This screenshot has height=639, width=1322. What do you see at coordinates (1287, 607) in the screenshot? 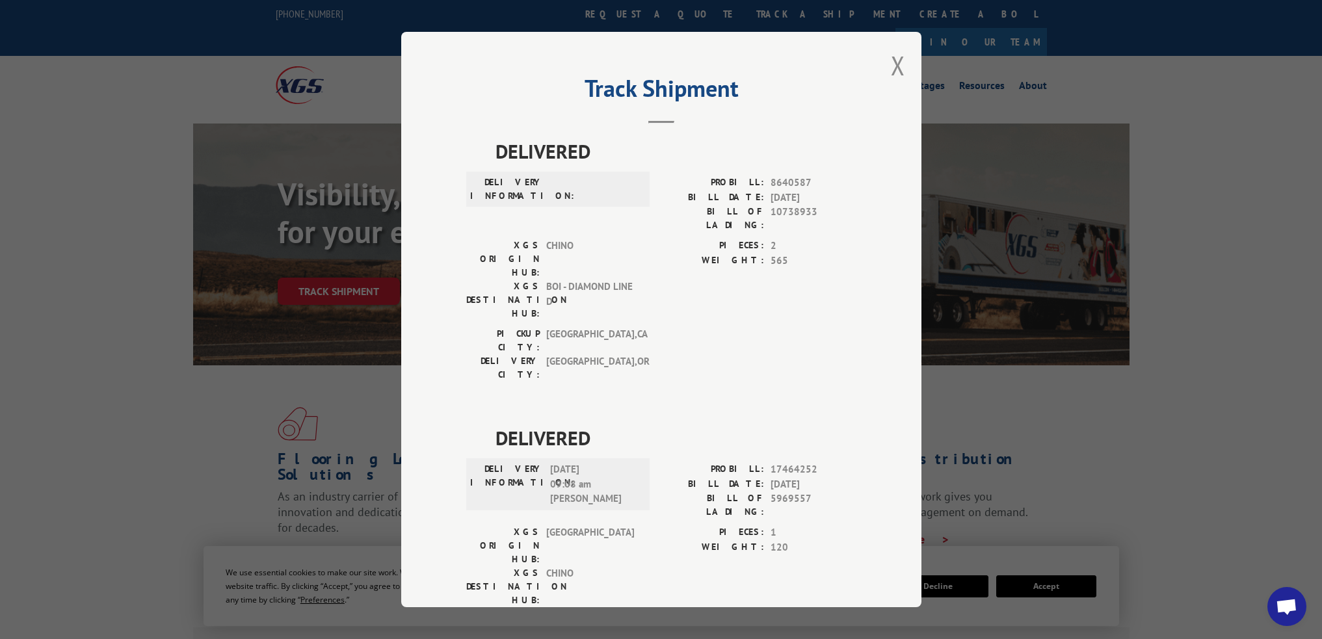
I see `a: Open chat` at bounding box center [1287, 607].